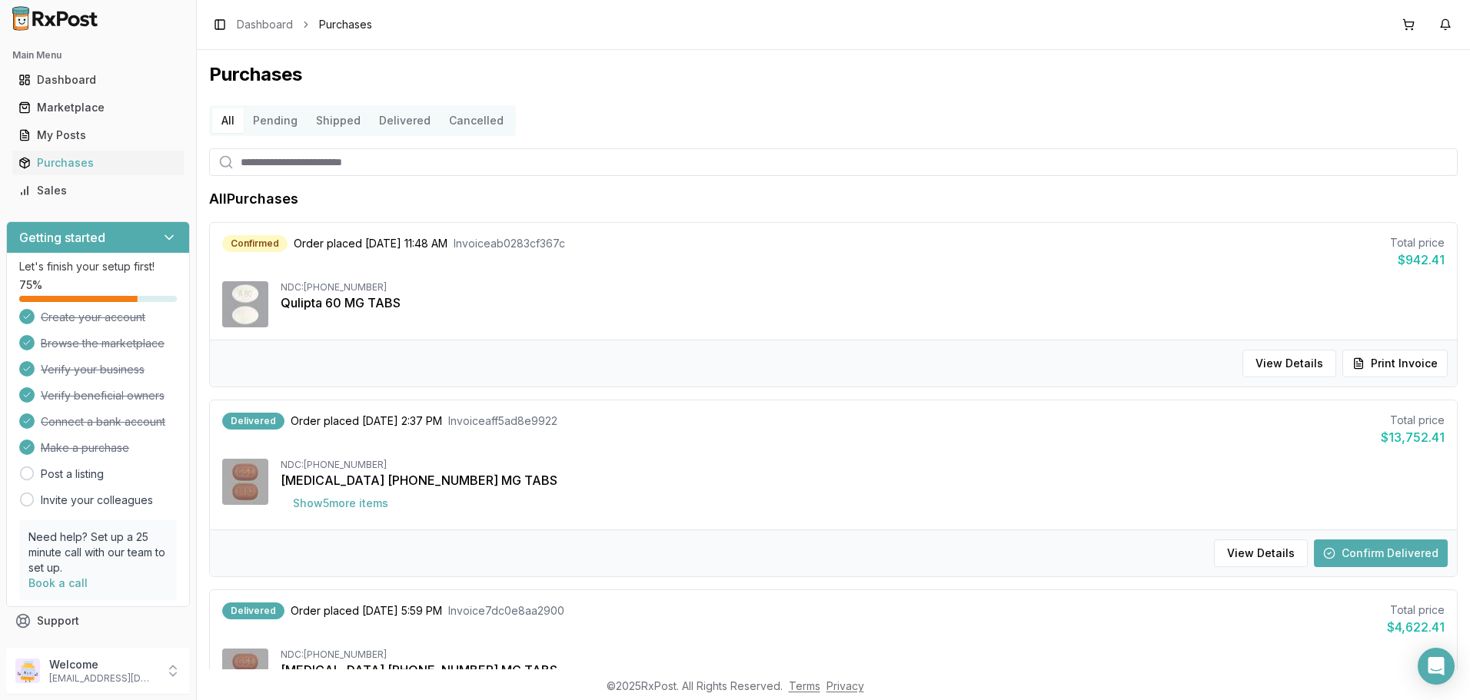 This screenshot has width=1470, height=700. What do you see at coordinates (98, 191) in the screenshot?
I see `a: Sales` at bounding box center [98, 191].